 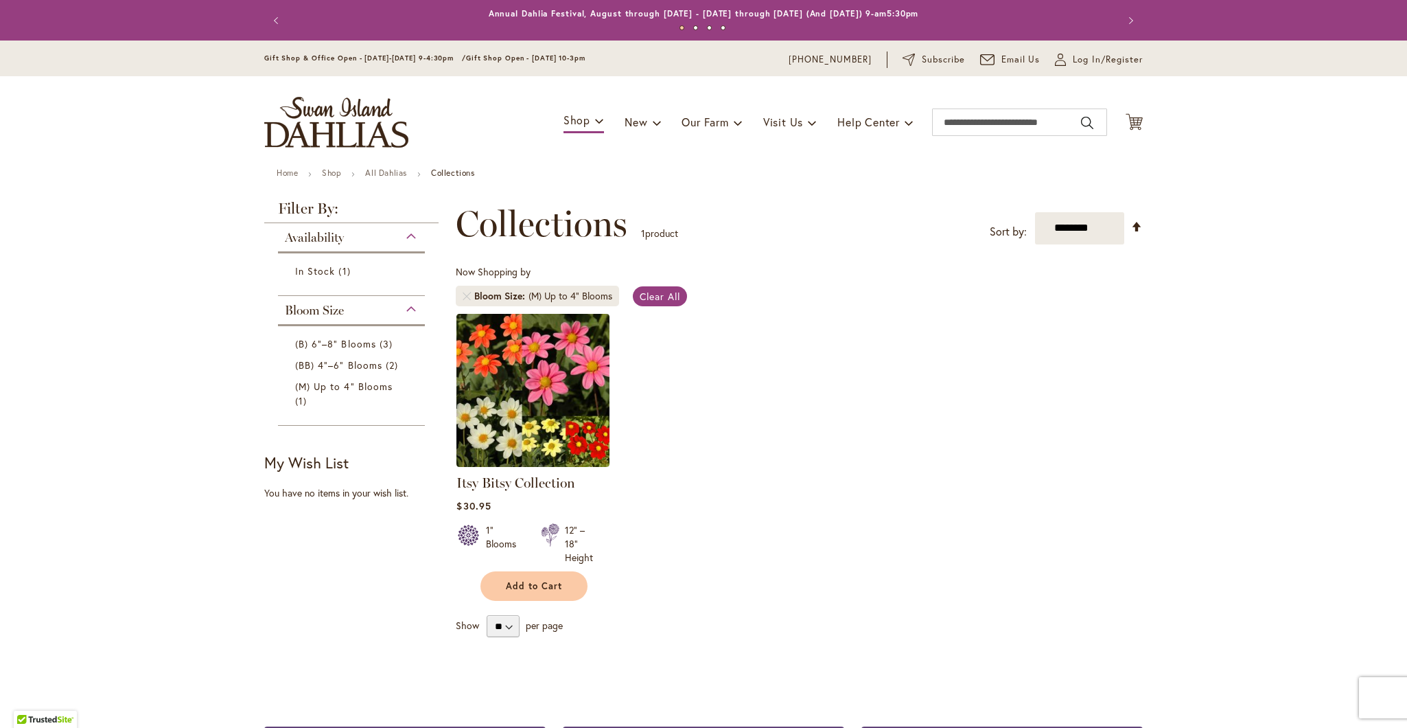 I want to click on span: Log In/Register, so click(x=1108, y=60).